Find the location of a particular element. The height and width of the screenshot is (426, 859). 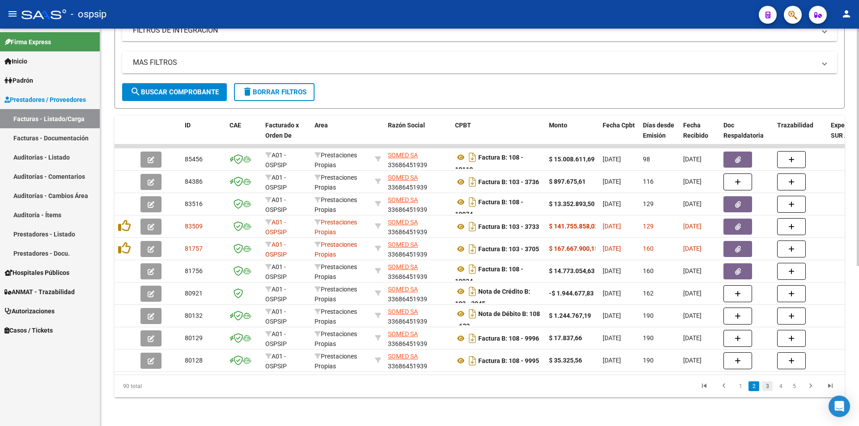

strong: $ 15.008.611,69 is located at coordinates (572, 159).